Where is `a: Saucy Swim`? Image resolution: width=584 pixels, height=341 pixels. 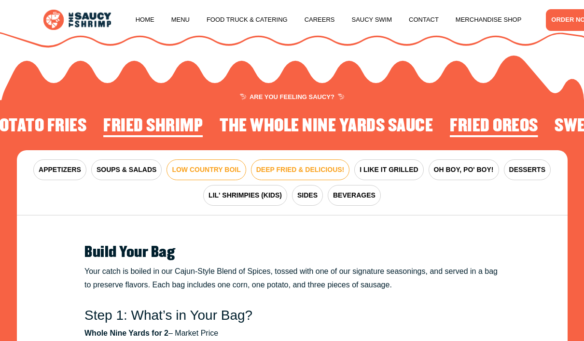 a: Saucy Swim is located at coordinates (371, 20).